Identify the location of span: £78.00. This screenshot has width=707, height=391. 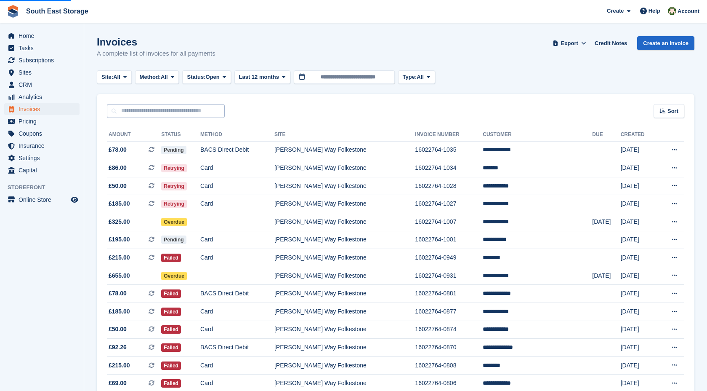
(117, 149).